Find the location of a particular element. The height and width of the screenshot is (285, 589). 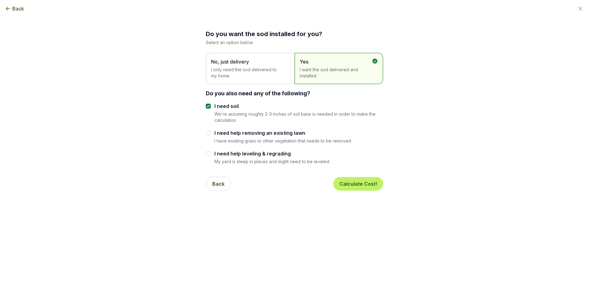

span: No, just delivery is located at coordinates (247, 62).